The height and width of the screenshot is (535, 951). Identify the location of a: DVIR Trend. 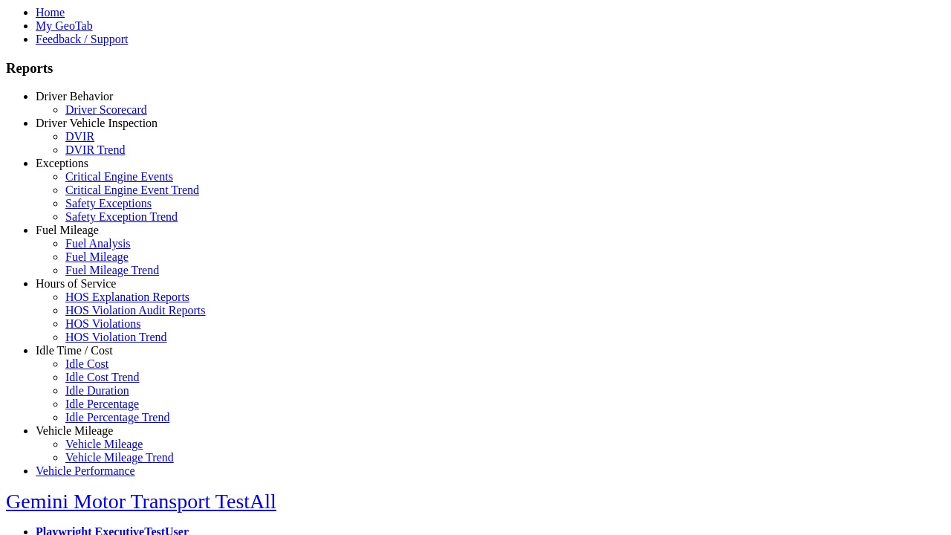
(95, 149).